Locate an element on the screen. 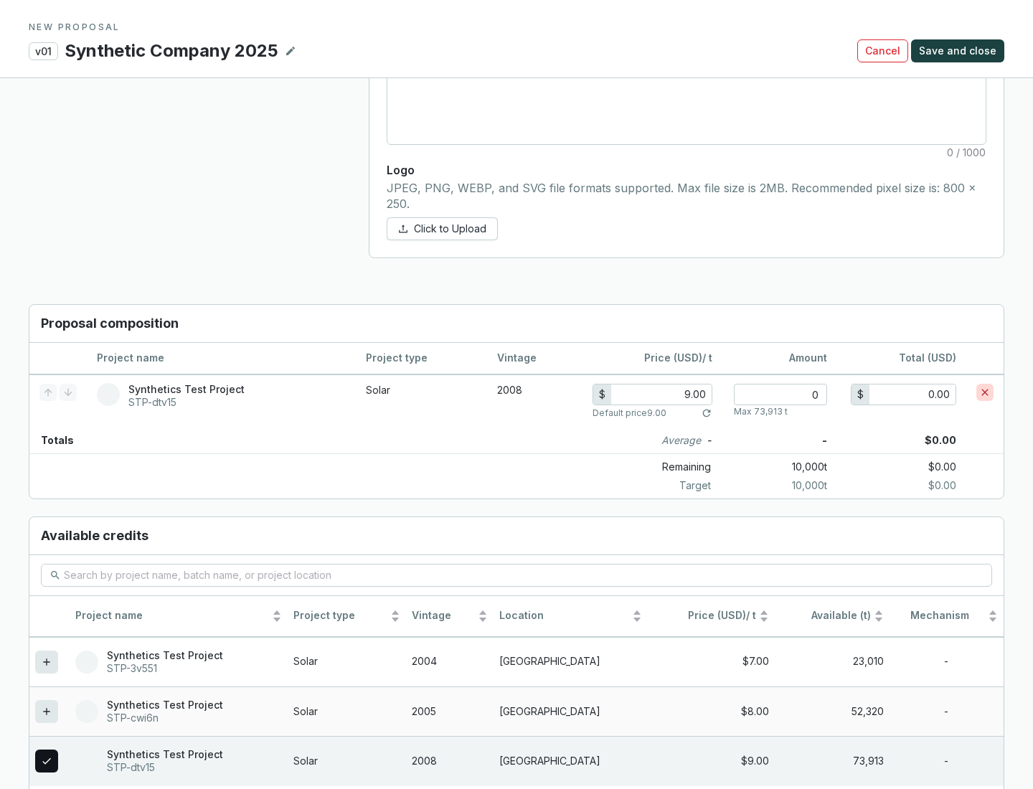  h3: Available credits is located at coordinates (516, 536).